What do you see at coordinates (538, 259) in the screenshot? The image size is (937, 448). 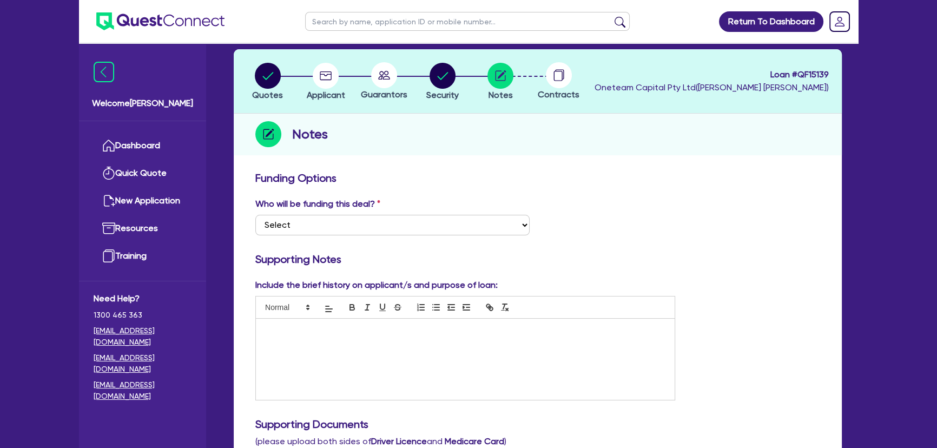 I see `h3: Supporting Notes` at bounding box center [538, 259].